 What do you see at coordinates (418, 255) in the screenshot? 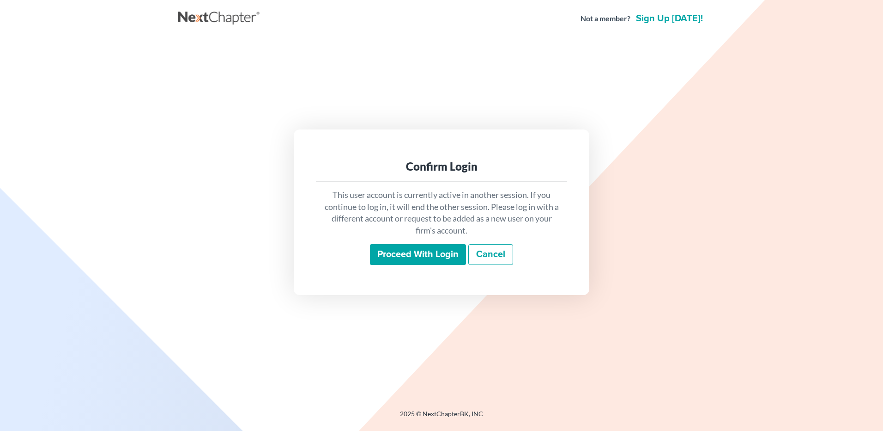
I see `input: Proceed with login` at bounding box center [418, 255].